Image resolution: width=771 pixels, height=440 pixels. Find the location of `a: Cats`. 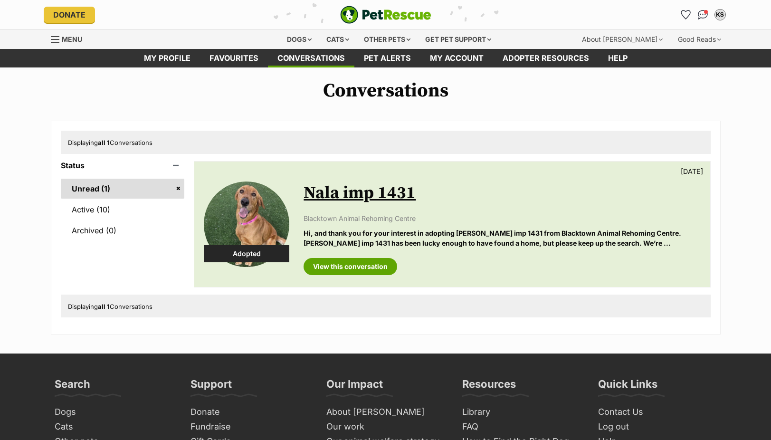

a: Cats is located at coordinates (114, 426).